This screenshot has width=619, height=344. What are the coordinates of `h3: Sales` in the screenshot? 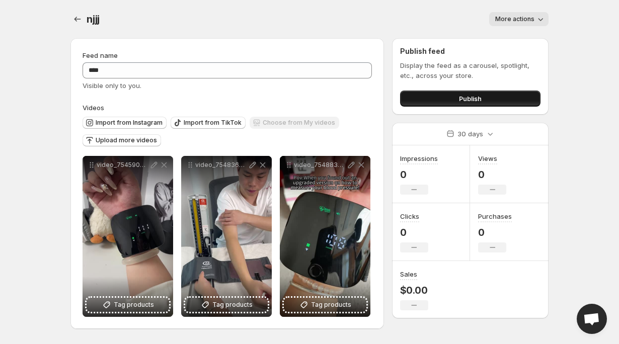 It's located at (409, 274).